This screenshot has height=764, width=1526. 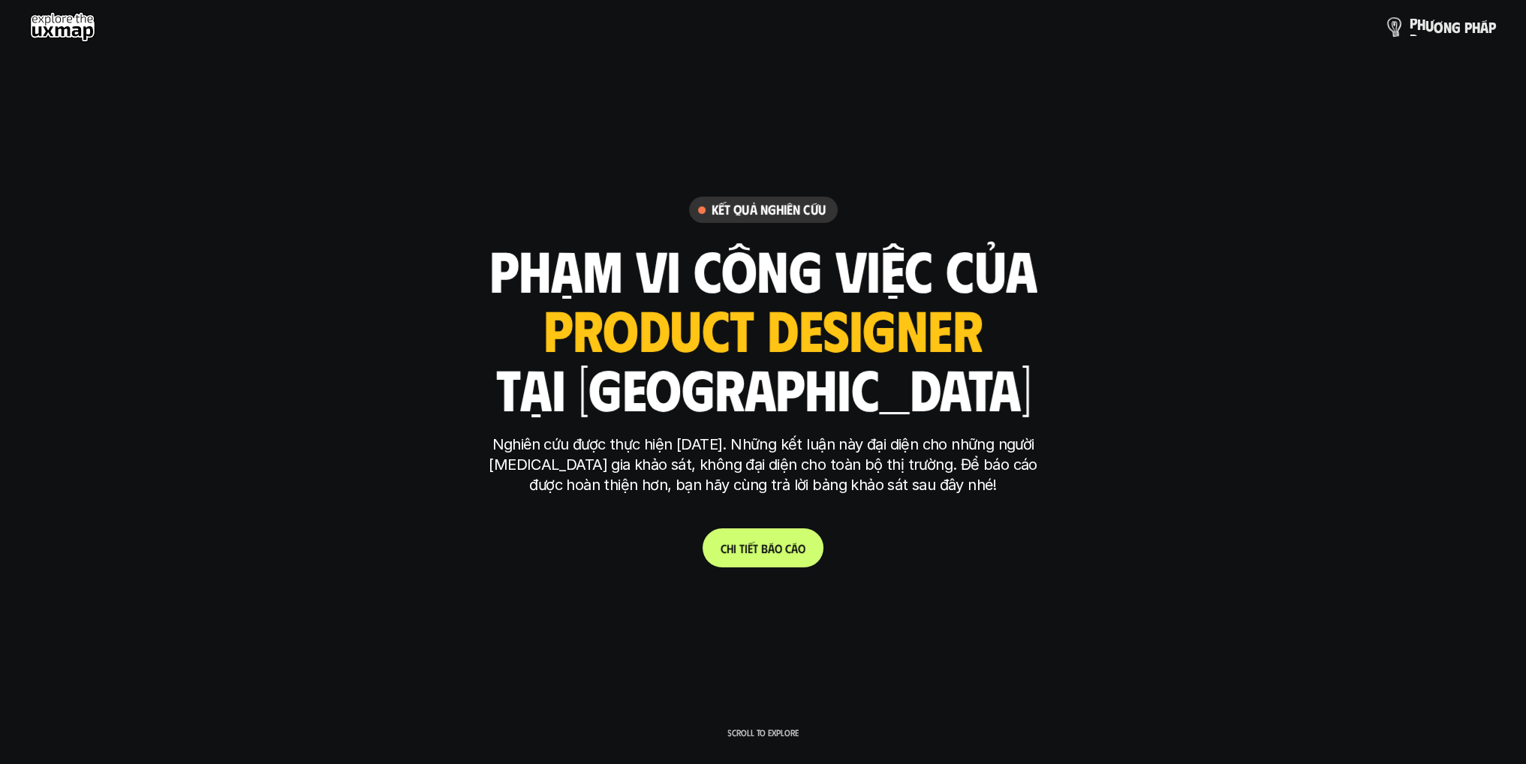 What do you see at coordinates (1438, 27) in the screenshot?
I see `span: ơ` at bounding box center [1438, 27].